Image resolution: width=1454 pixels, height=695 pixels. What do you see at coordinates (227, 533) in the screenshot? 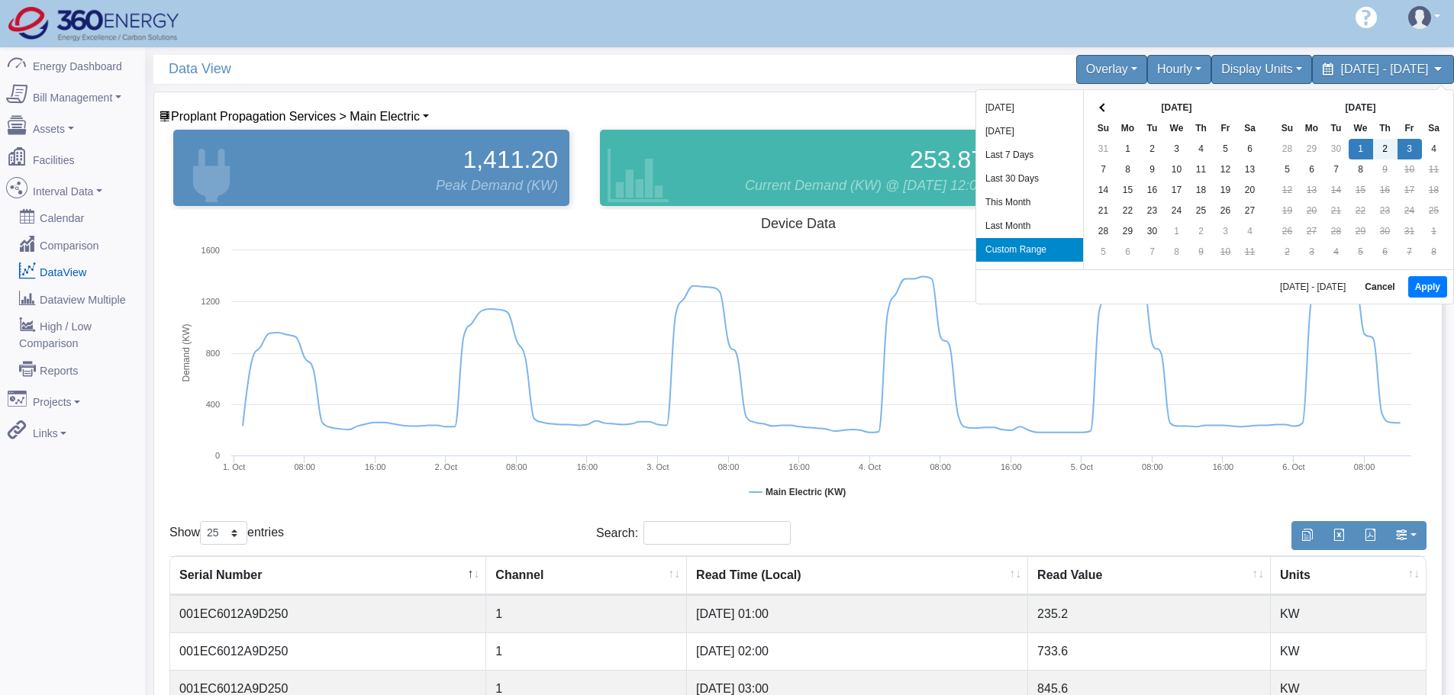
I see `label: Show entries` at bounding box center [227, 533].